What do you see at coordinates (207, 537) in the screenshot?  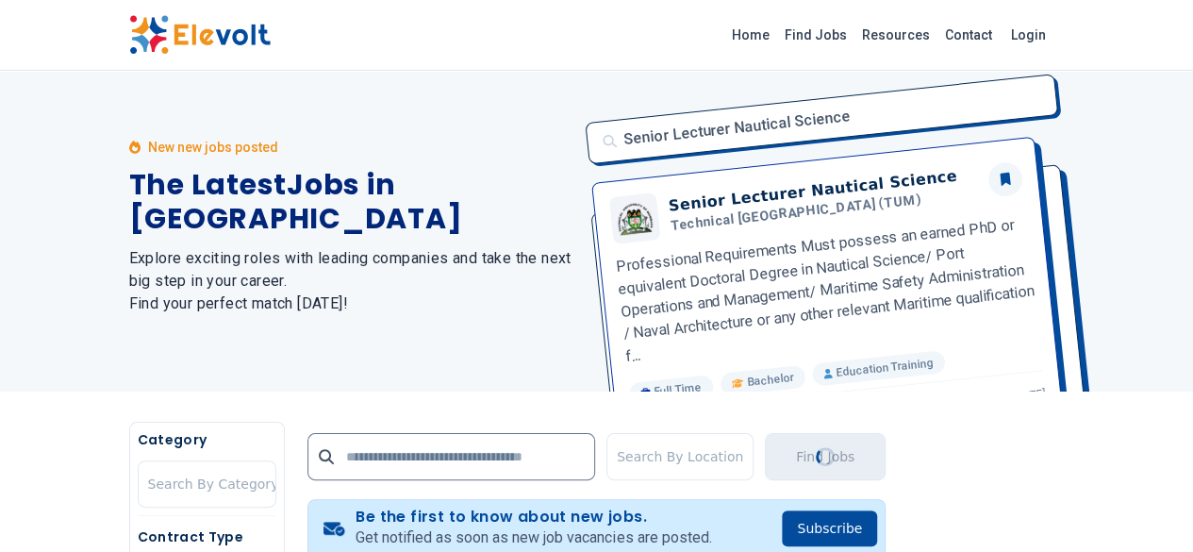 I see `h5: Contract Type` at bounding box center [207, 537].